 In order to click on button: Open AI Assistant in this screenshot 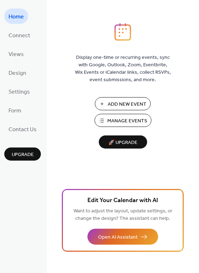, I will do `click(122, 237)`.